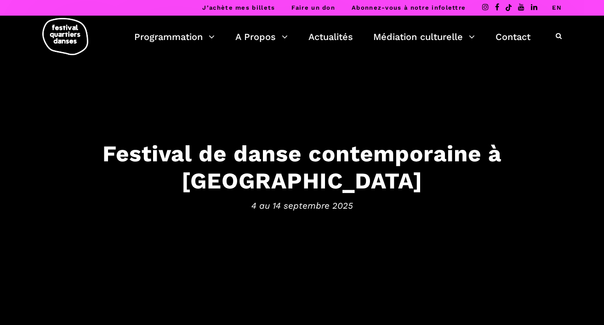 This screenshot has width=604, height=325. I want to click on img: logo-fqd-med, so click(65, 36).